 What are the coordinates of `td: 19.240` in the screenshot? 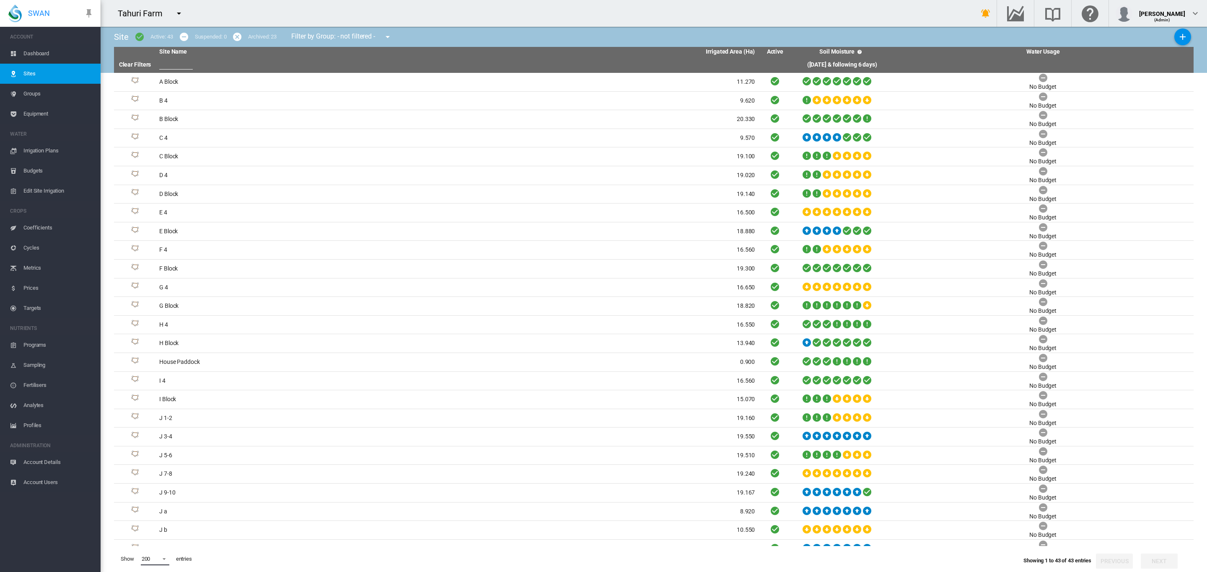 It's located at (608, 474).